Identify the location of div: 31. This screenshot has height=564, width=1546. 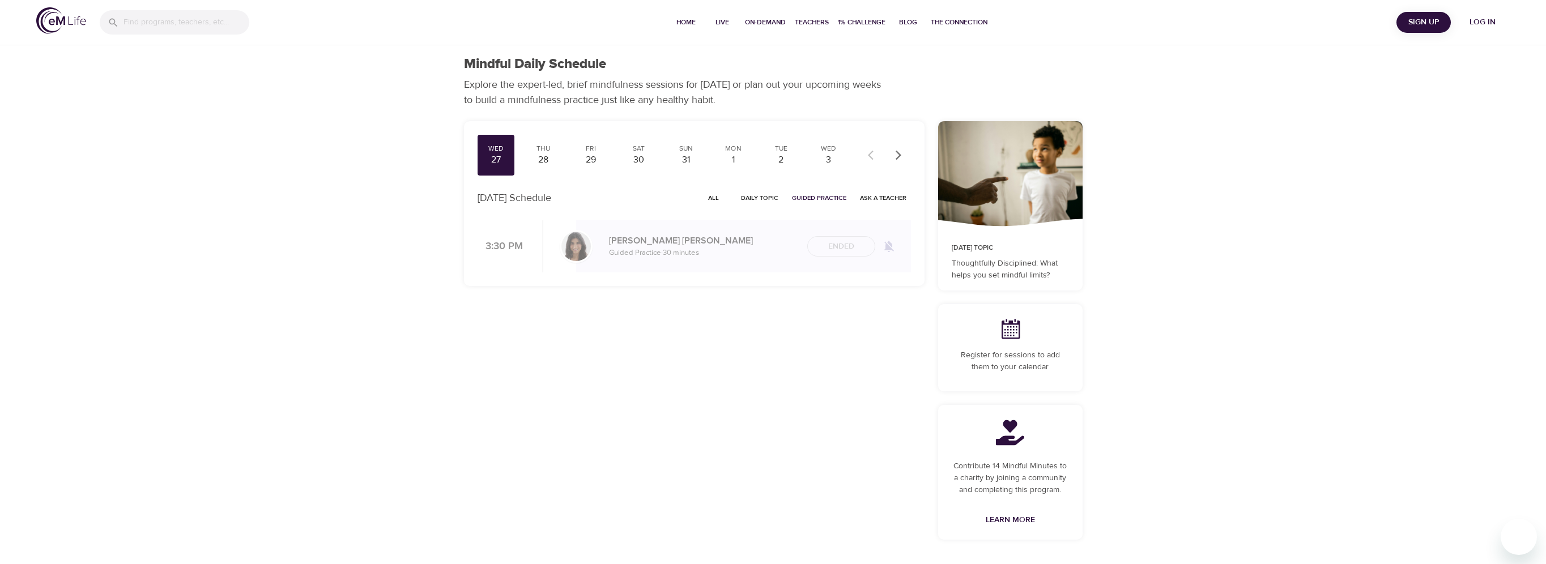
(686, 160).